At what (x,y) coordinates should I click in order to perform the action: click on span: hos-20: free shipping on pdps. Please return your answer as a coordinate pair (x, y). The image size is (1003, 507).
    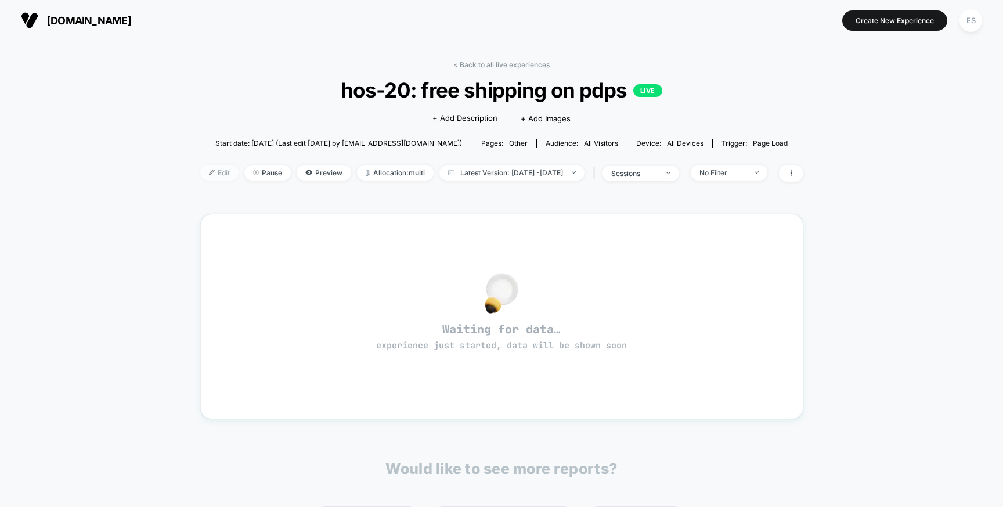
    Looking at the image, I should click on (501, 90).